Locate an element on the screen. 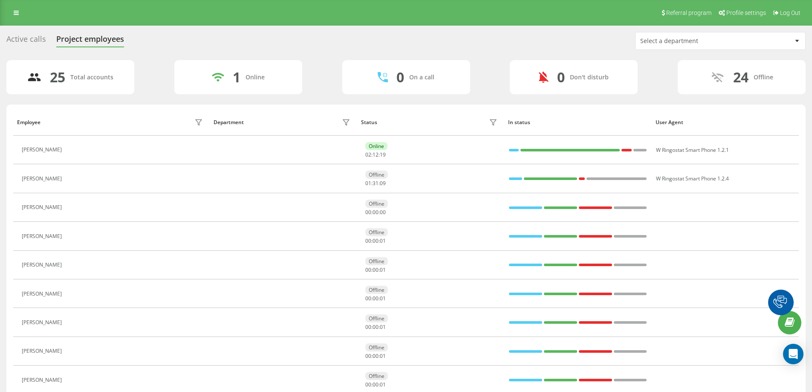 This screenshot has height=392, width=812. span: Profile settings is located at coordinates (746, 13).